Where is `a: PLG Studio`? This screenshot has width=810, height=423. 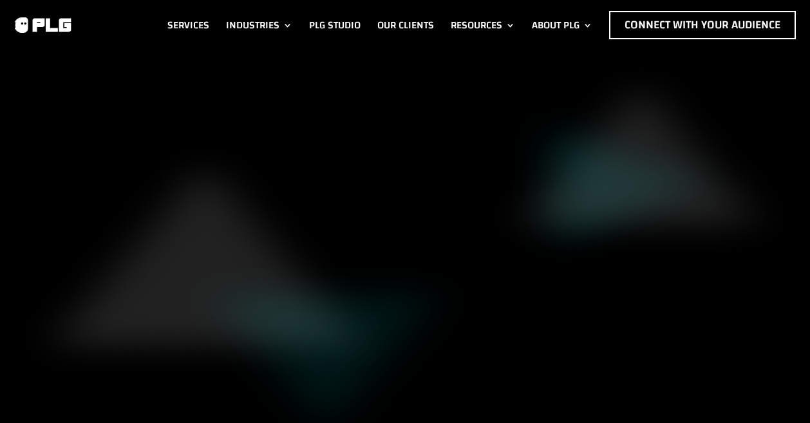
a: PLG Studio is located at coordinates (335, 25).